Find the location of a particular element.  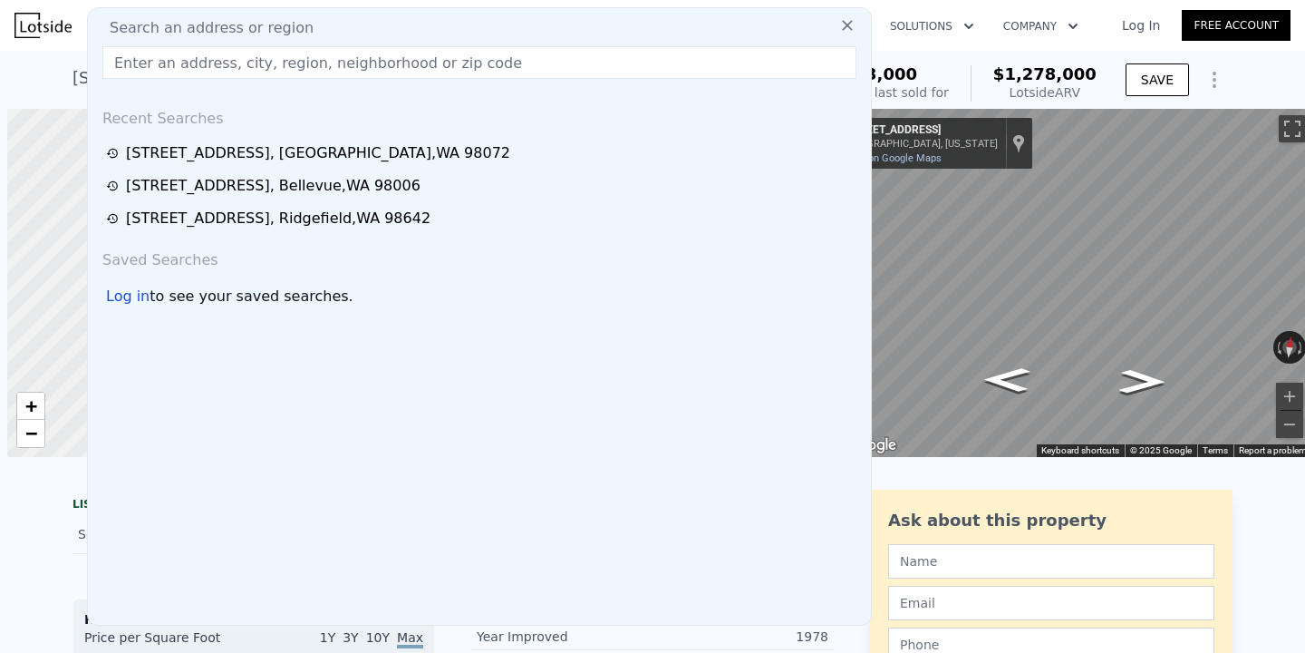

button: Show Options is located at coordinates (1215, 80).